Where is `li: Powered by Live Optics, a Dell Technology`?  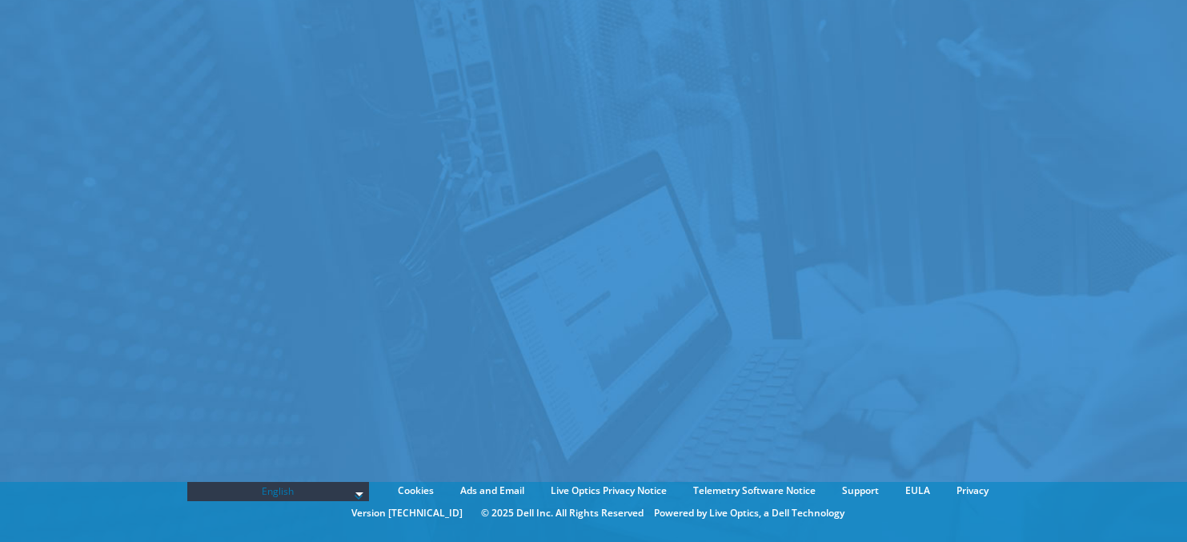 li: Powered by Live Optics, a Dell Technology is located at coordinates (749, 513).